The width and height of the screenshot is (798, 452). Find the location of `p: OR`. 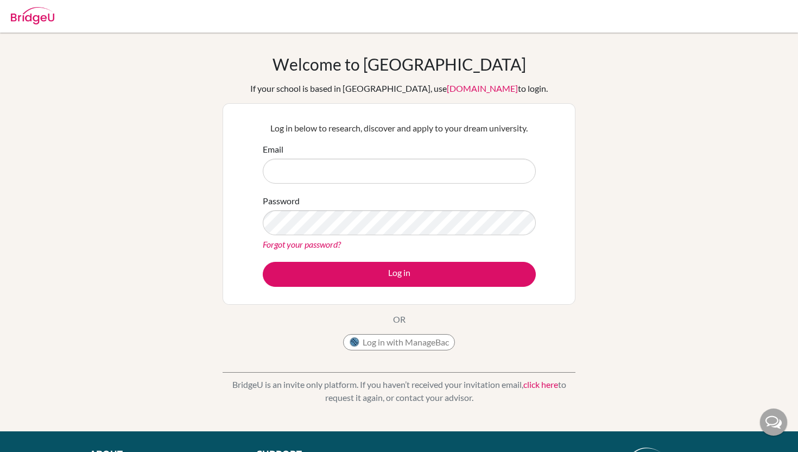

p: OR is located at coordinates (399, 319).